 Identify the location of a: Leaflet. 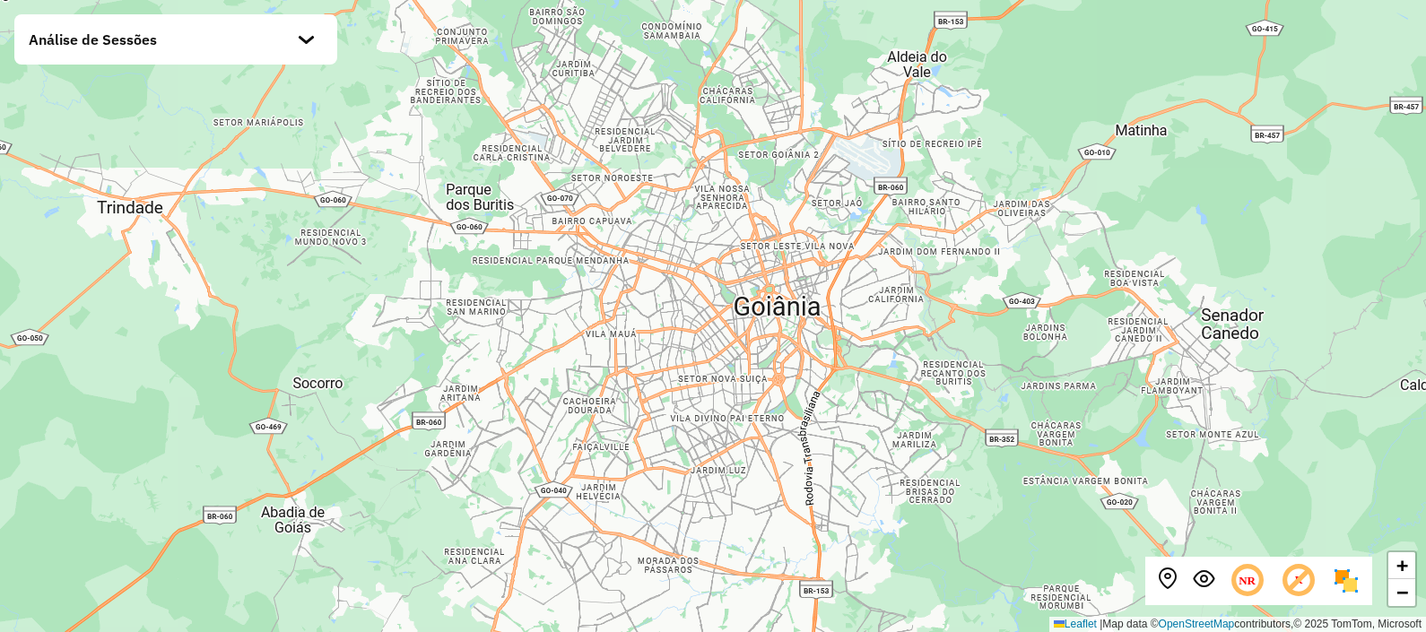
(1075, 624).